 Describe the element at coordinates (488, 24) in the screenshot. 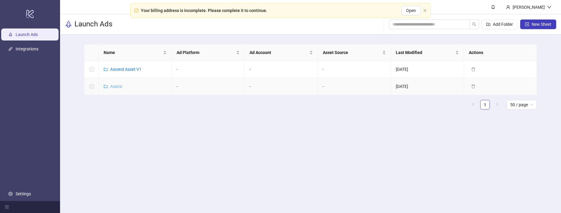

I see `span: folder-add` at that location.